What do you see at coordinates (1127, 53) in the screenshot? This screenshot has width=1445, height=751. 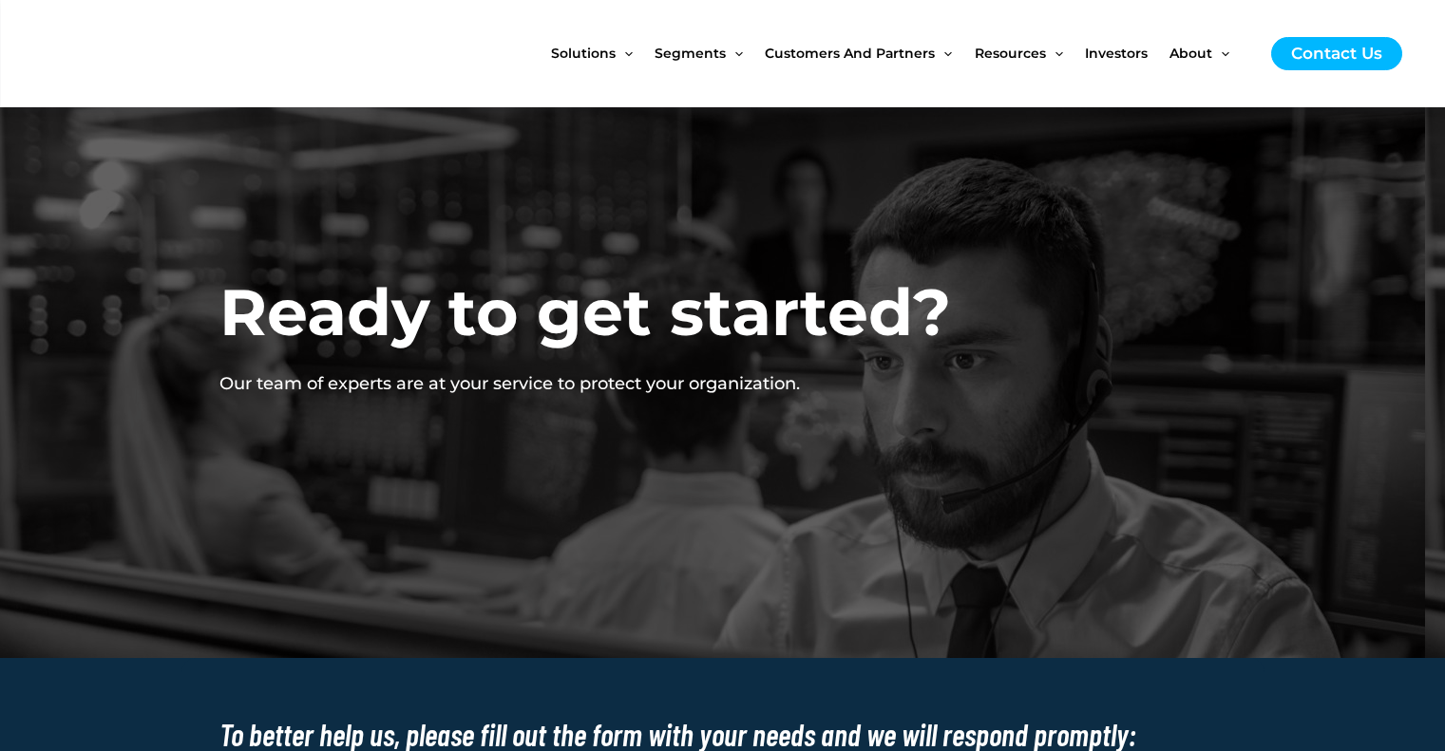 I see `a: Investors` at bounding box center [1127, 53].